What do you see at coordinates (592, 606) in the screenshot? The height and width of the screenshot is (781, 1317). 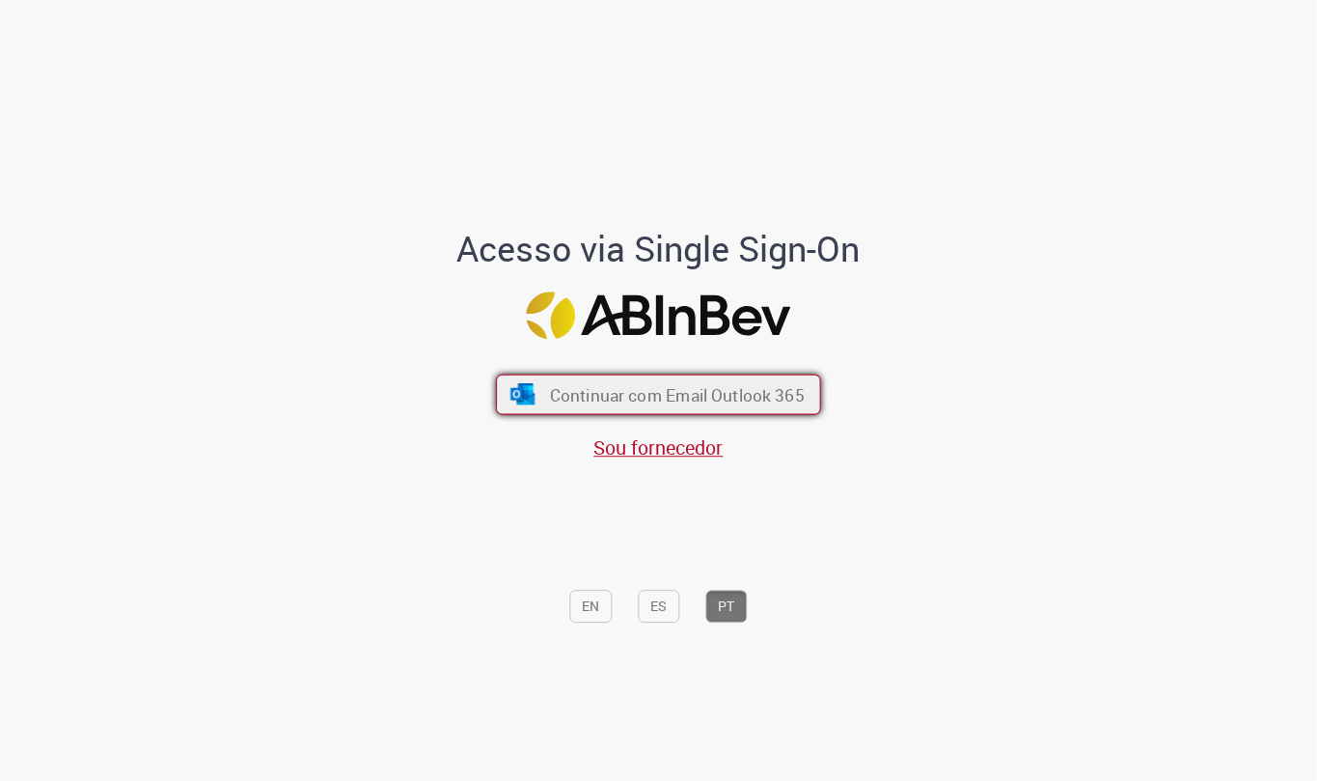 I see `button: EN` at bounding box center [592, 606].